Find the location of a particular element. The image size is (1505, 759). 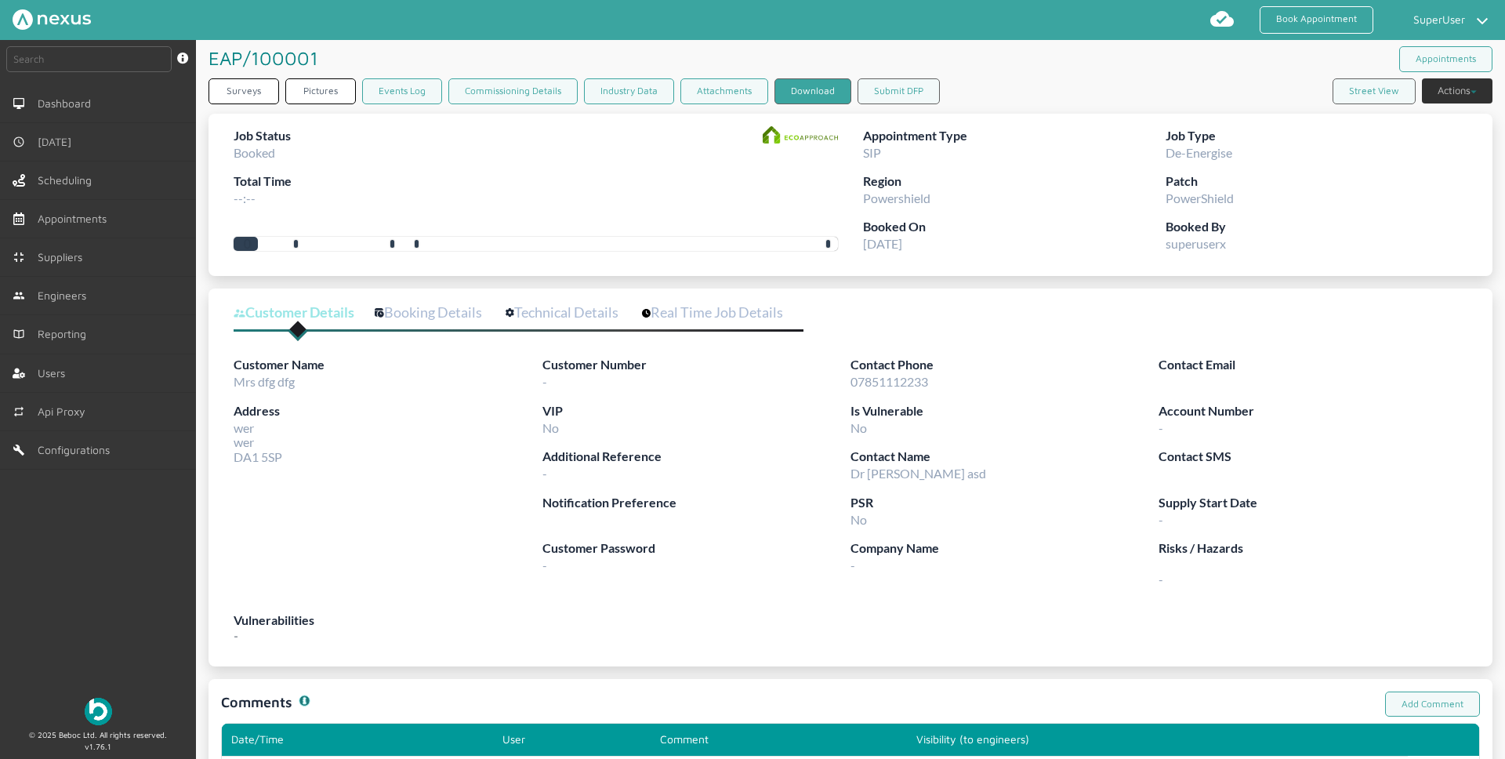

label: PSR is located at coordinates (1004, 503).